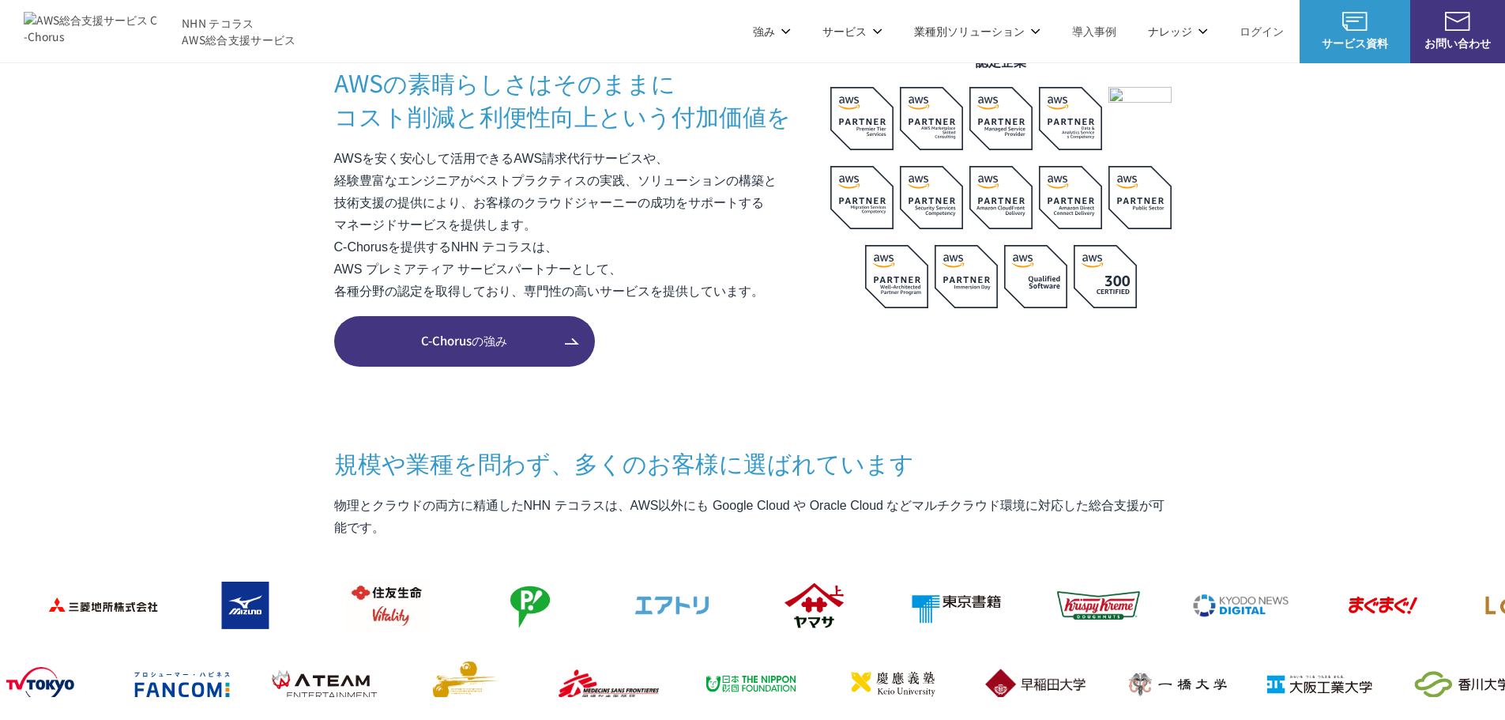 This screenshot has height=720, width=1505. What do you see at coordinates (386, 605) in the screenshot?
I see `img: 住友生命保険相互` at bounding box center [386, 605].